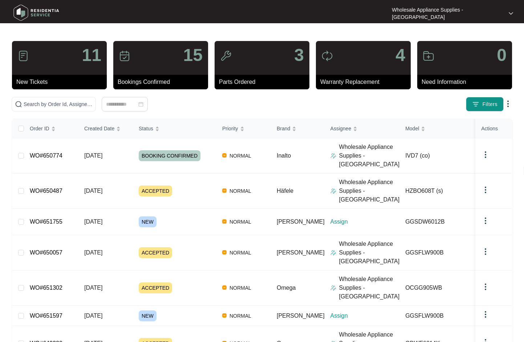 The width and height of the screenshot is (524, 342). I want to click on p: Parts Ordered, so click(264, 82).